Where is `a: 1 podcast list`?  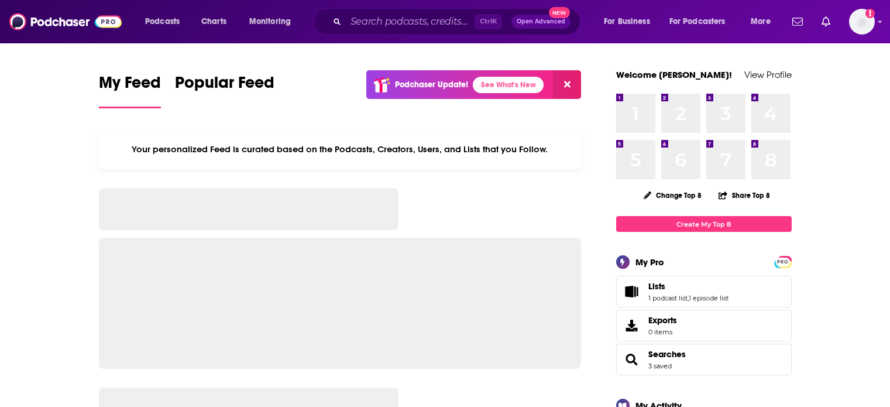
a: 1 podcast list is located at coordinates (668, 298).